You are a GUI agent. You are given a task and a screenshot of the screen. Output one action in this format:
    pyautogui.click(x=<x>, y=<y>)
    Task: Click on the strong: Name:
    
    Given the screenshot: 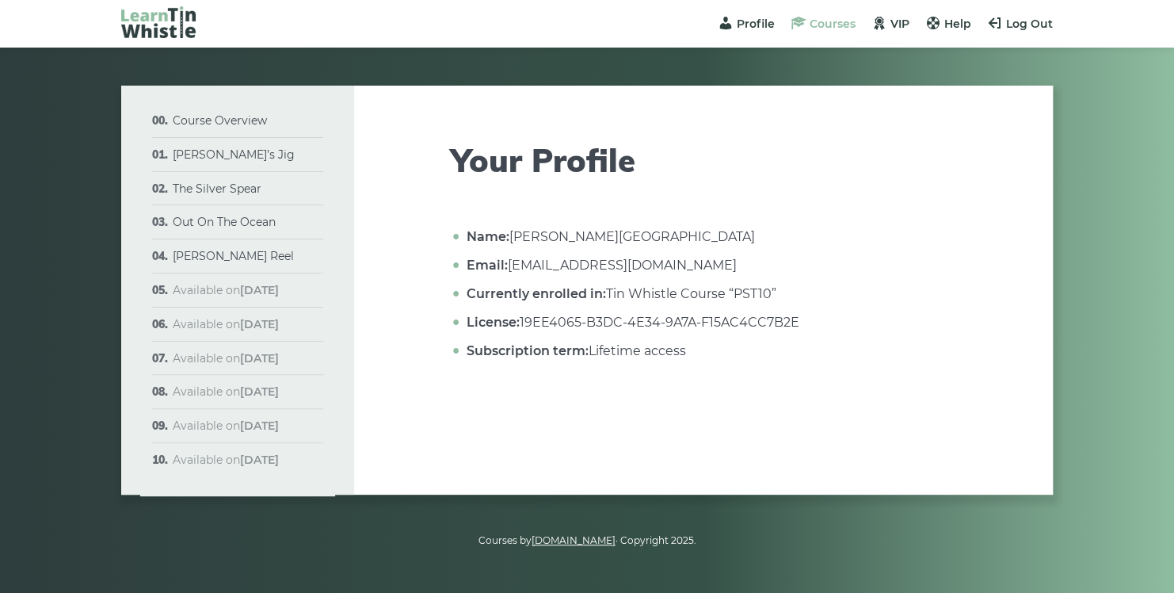 What is the action you would take?
    pyautogui.click(x=488, y=236)
    